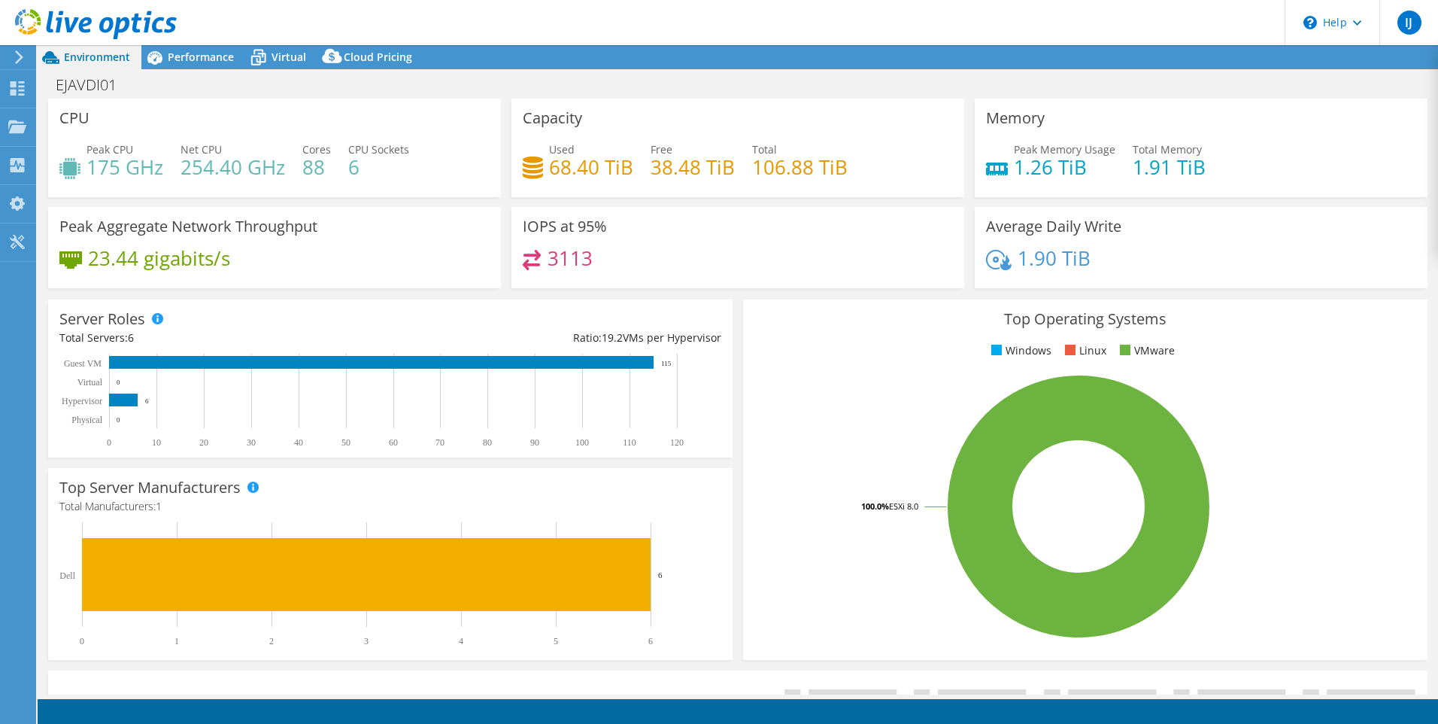  What do you see at coordinates (97, 56) in the screenshot?
I see `span: Environment` at bounding box center [97, 56].